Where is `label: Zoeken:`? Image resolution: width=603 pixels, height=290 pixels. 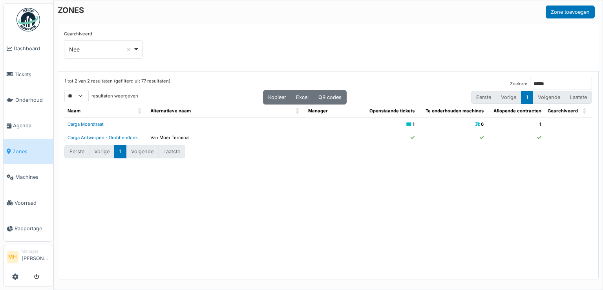
label: Zoeken: is located at coordinates (518, 84).